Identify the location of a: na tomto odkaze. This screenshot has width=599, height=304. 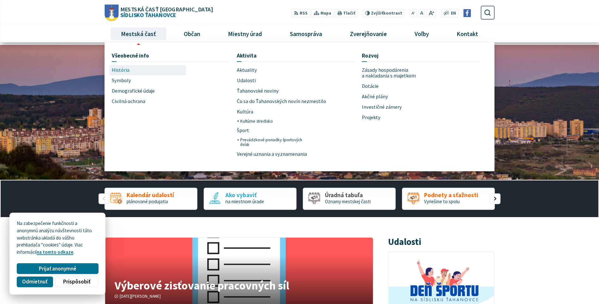
(55, 252).